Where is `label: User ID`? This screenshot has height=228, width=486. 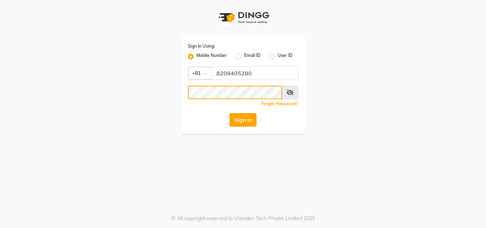
label: User ID is located at coordinates (285, 57).